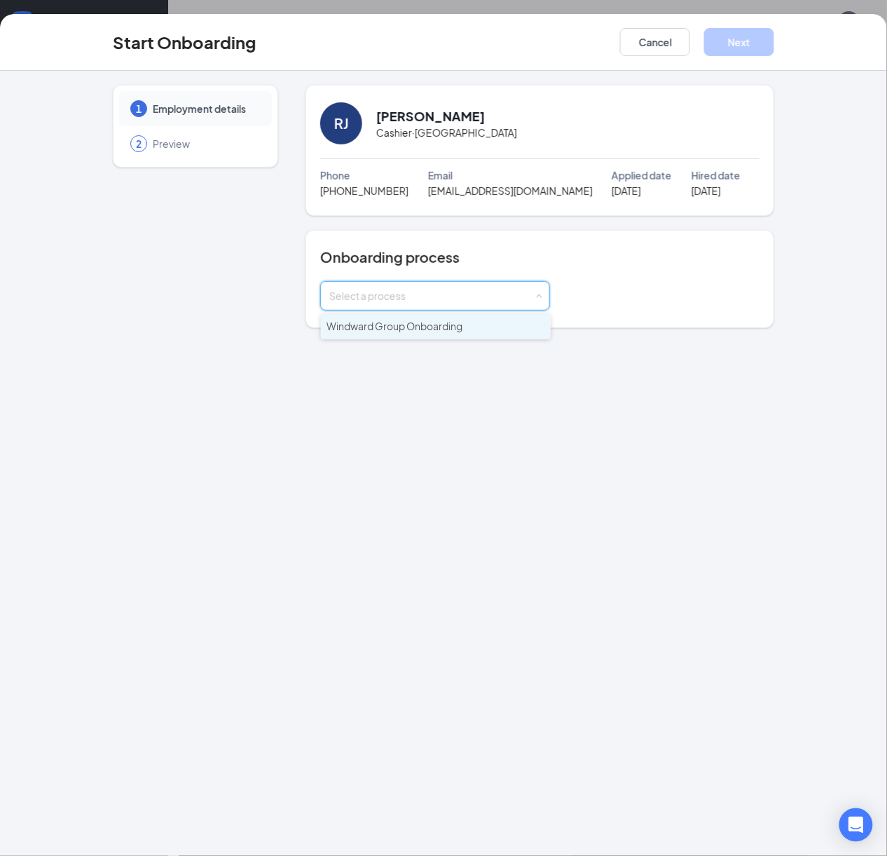 The image size is (887, 856). Describe the element at coordinates (642, 175) in the screenshot. I see `span: Applied date` at that location.